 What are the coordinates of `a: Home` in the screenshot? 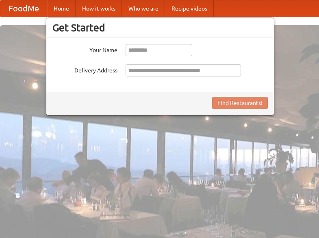 It's located at (61, 9).